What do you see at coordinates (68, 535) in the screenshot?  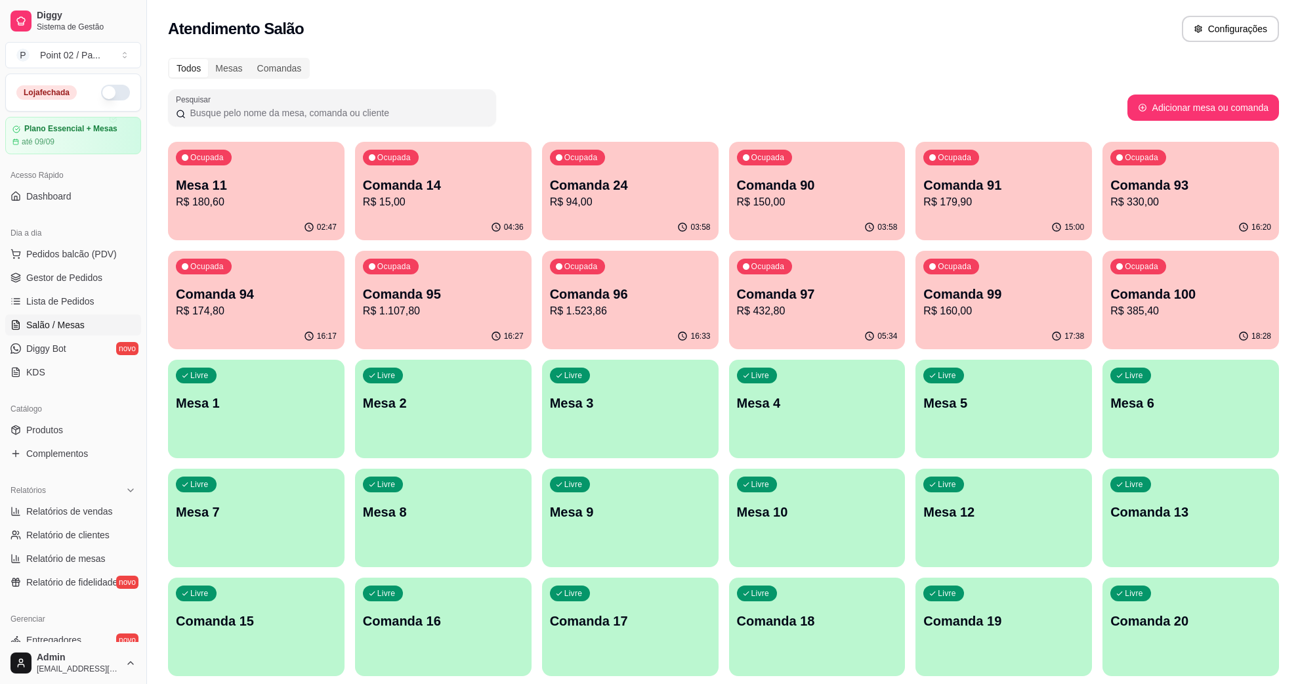 I see `span: Relatório de clientes` at bounding box center [68, 535].